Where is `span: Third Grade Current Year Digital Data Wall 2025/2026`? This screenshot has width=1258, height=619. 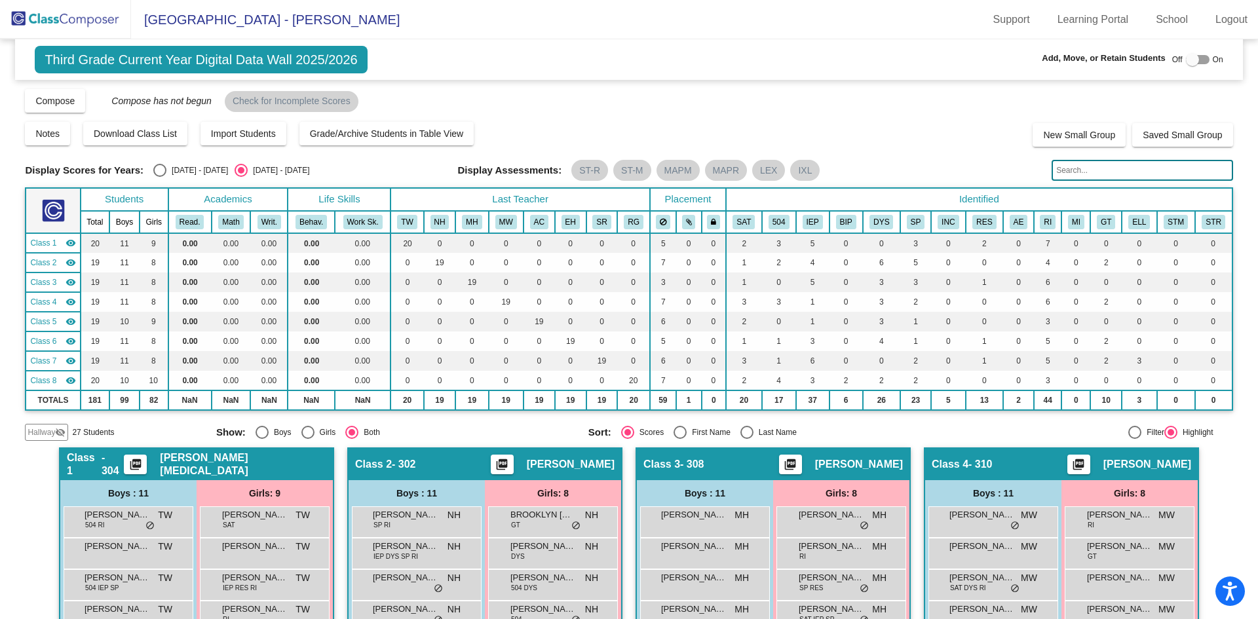
span: Third Grade Current Year Digital Data Wall 2025/2026 is located at coordinates (201, 60).